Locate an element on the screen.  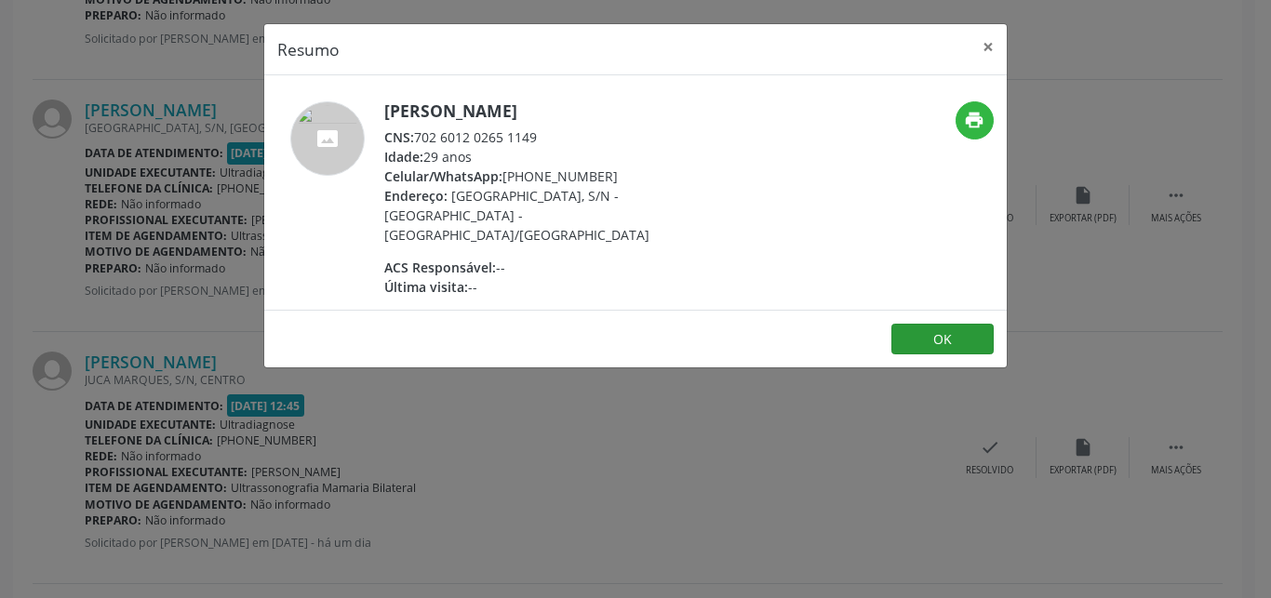
span: Idade: is located at coordinates (404, 156).